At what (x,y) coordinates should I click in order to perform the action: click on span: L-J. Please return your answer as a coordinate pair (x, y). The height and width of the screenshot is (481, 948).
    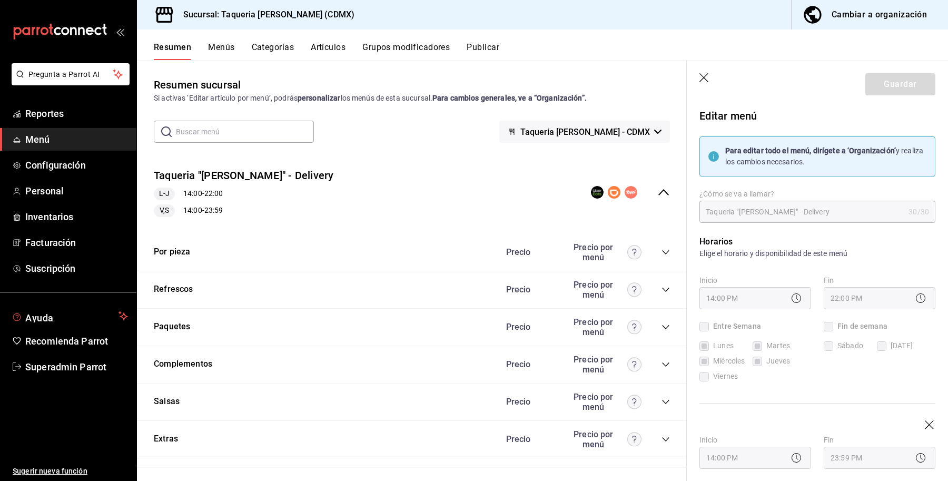
    Looking at the image, I should click on (164, 193).